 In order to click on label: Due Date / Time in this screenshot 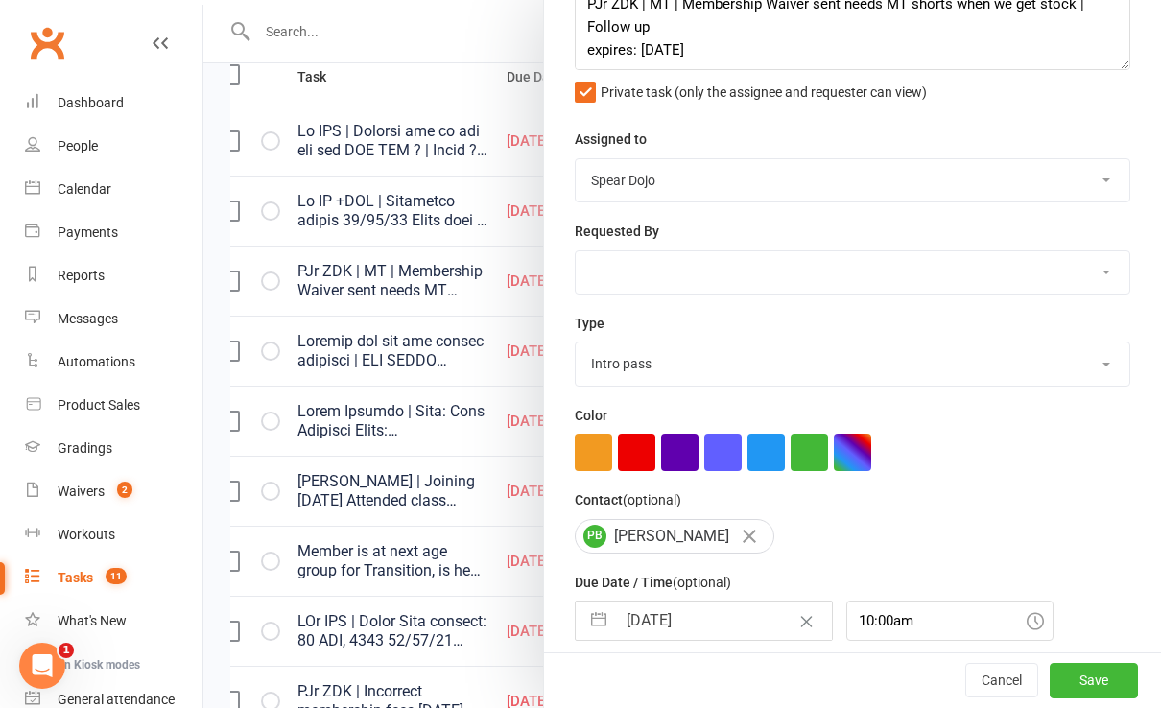, I will do `click(653, 583)`.